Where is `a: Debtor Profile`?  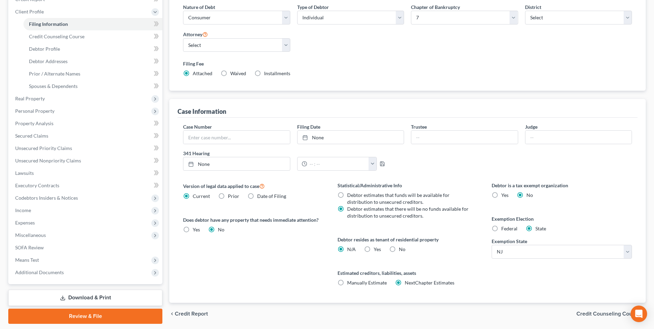 a: Debtor Profile is located at coordinates (93, 49).